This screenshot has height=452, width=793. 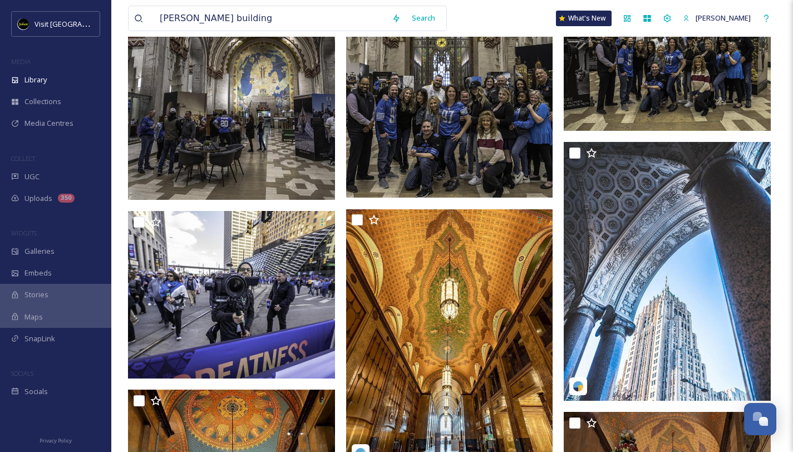 I want to click on span: Collections, so click(x=43, y=101).